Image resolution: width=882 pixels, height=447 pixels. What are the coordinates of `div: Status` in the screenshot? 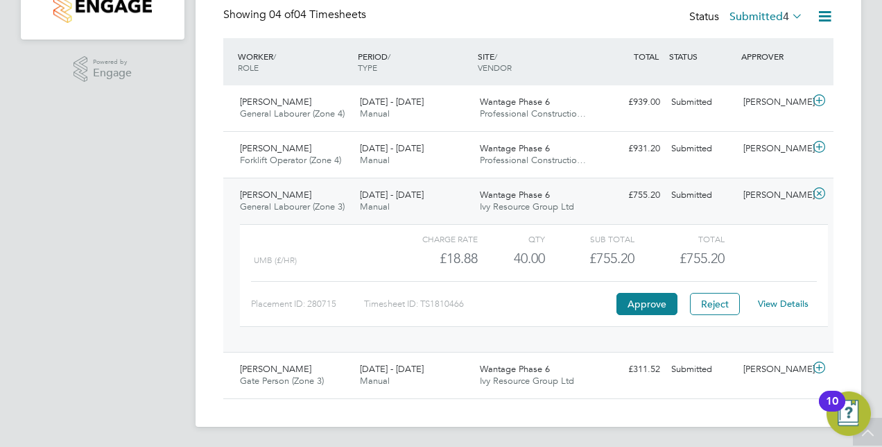 It's located at (747, 17).